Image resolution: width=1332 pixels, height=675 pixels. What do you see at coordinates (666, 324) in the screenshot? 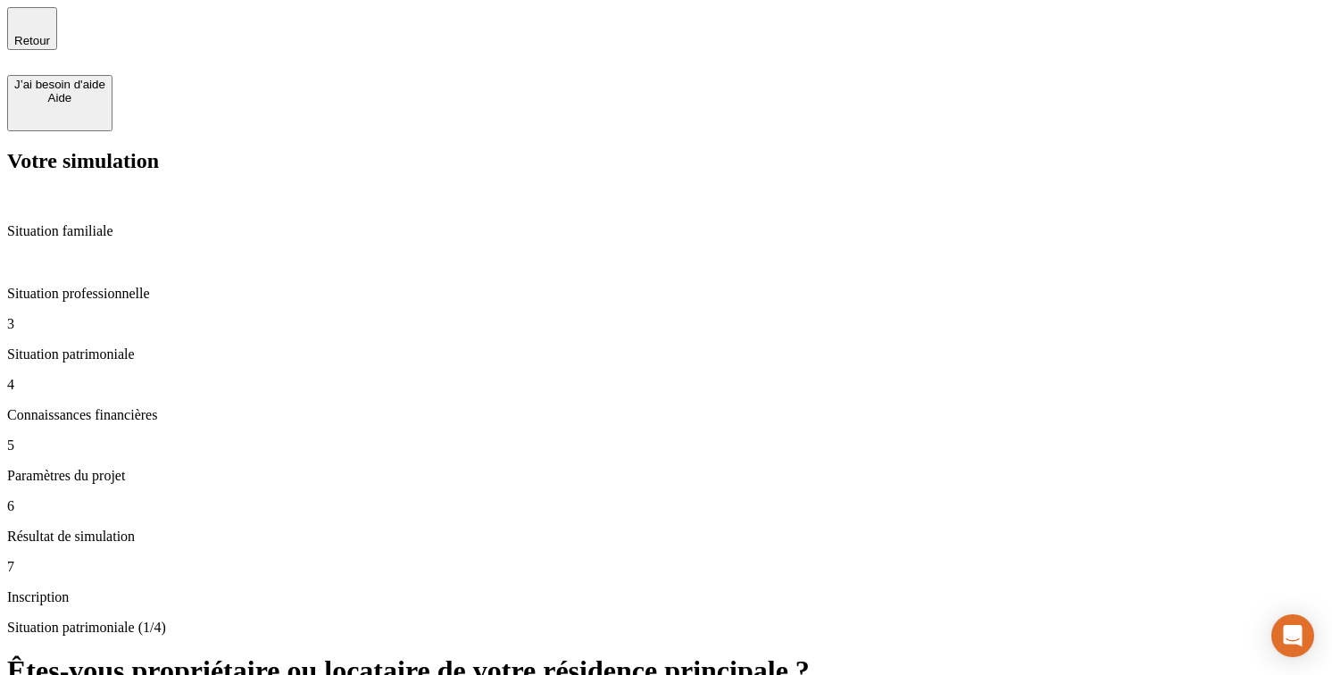
I see `p: 3` at bounding box center [666, 324].